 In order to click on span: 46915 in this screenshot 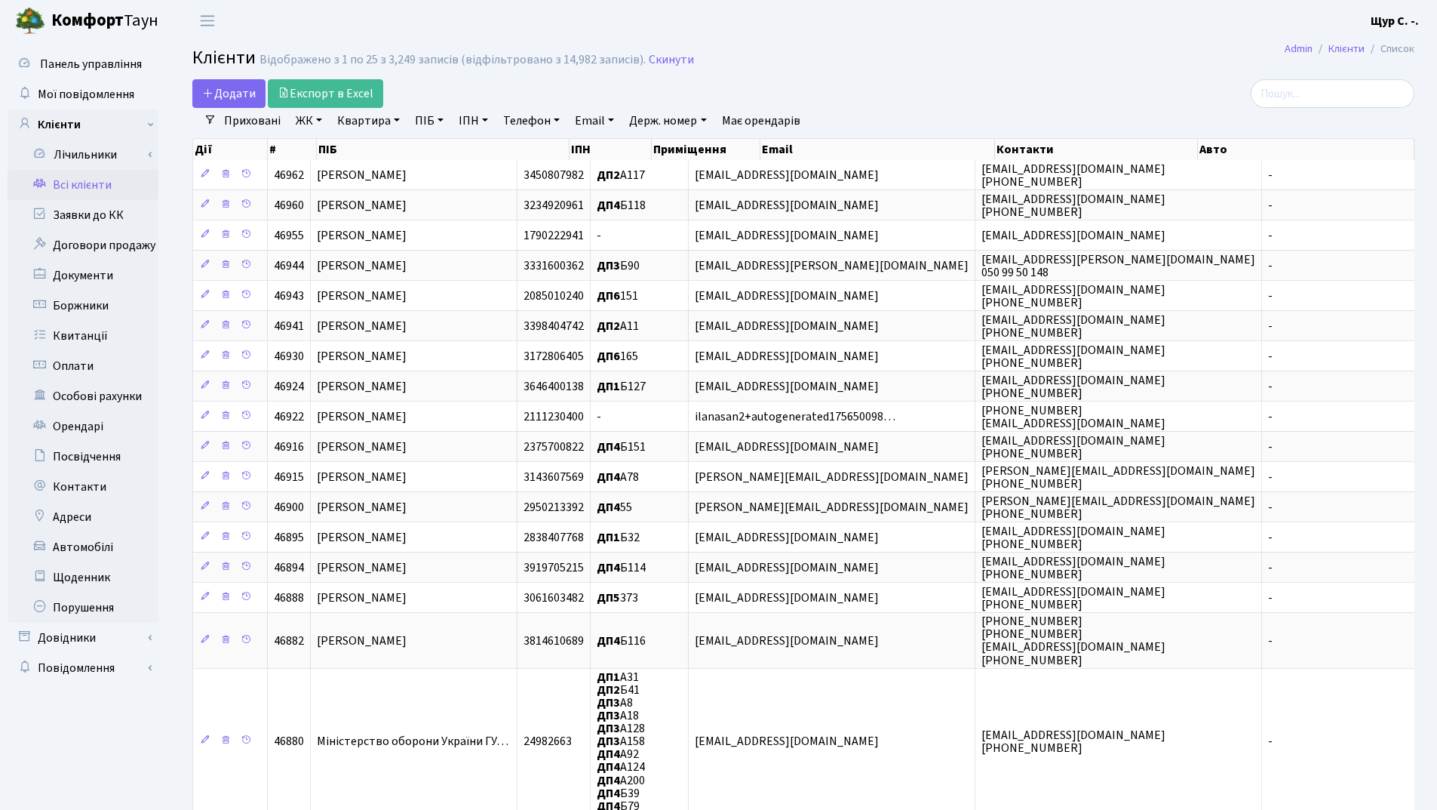, I will do `click(289, 477)`.